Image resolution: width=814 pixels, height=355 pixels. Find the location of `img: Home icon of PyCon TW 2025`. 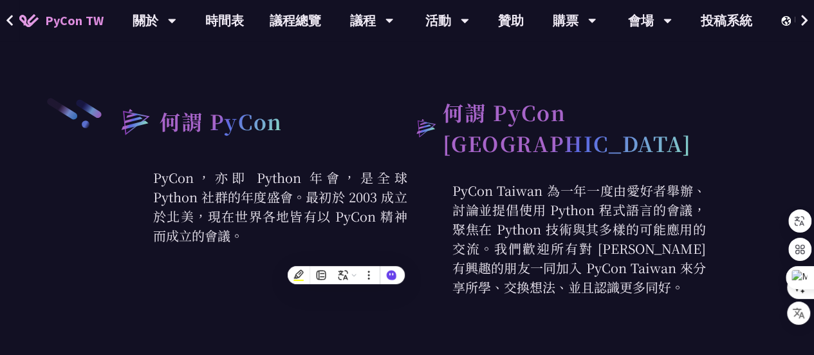

img: Home icon of PyCon TW 2025 is located at coordinates (29, 21).